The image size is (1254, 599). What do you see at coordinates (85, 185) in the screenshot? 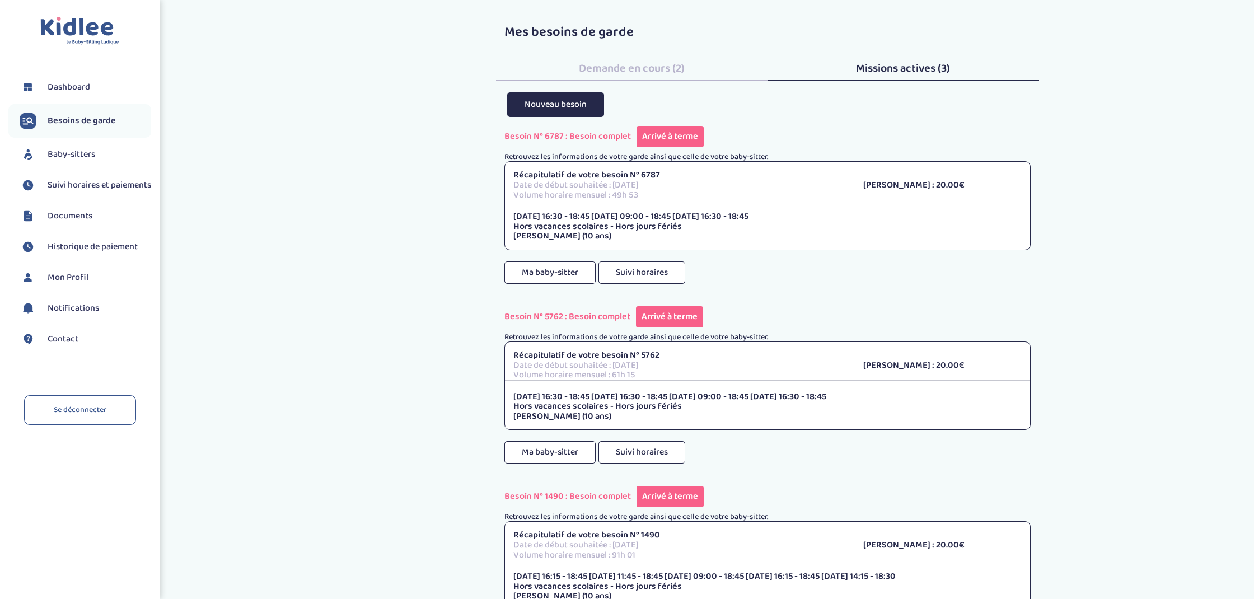
I see `a: Suivi horaires et paiements` at bounding box center [85, 185].